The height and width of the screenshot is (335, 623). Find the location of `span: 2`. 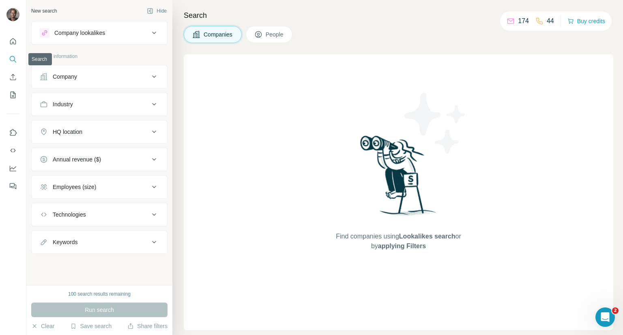

span: 2 is located at coordinates (616, 311).